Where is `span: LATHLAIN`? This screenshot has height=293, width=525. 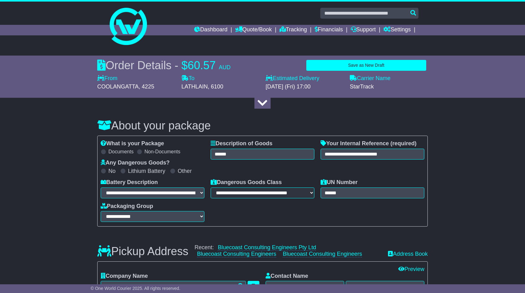
span: LATHLAIN is located at coordinates (195, 87).